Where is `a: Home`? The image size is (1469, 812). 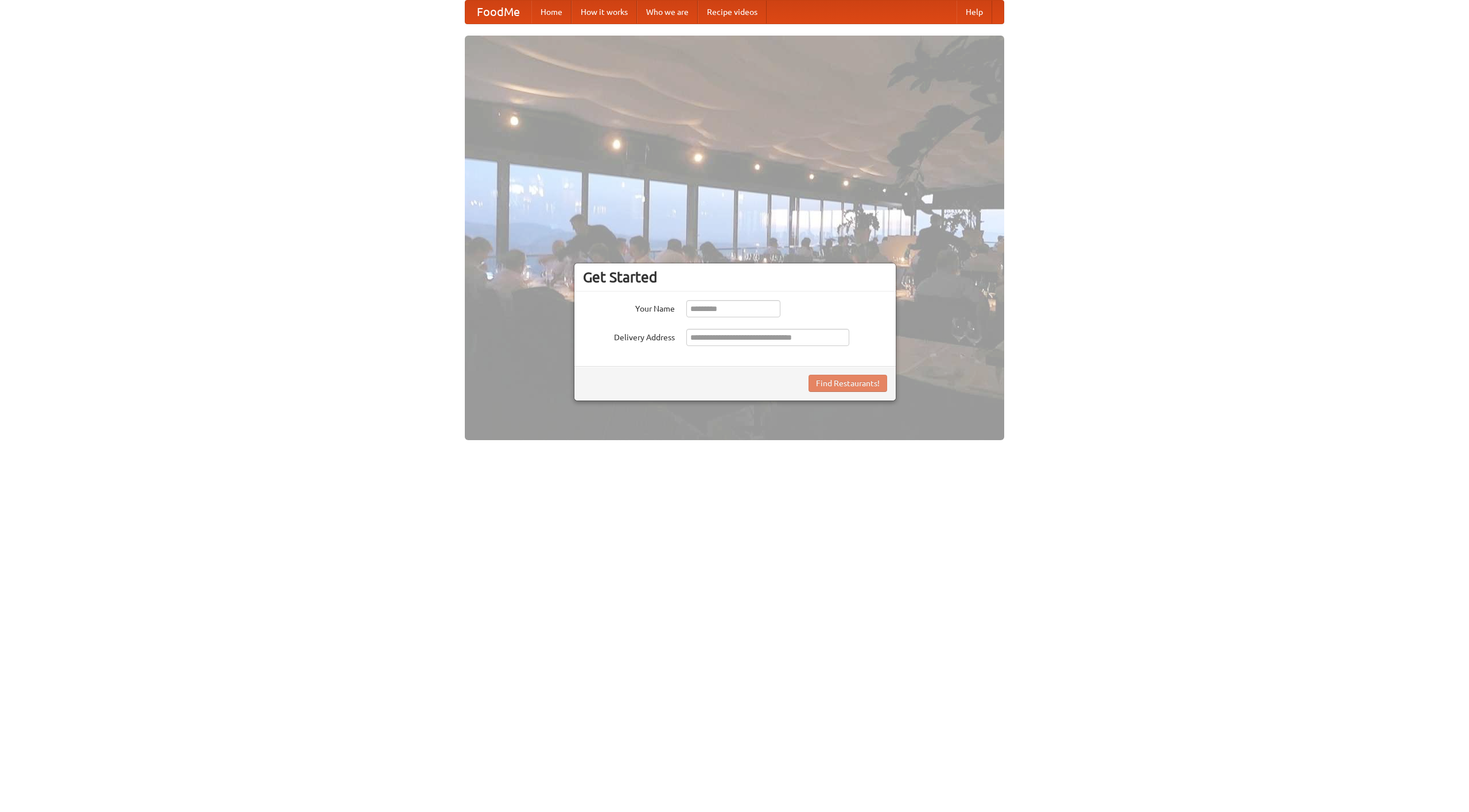
a: Home is located at coordinates (551, 12).